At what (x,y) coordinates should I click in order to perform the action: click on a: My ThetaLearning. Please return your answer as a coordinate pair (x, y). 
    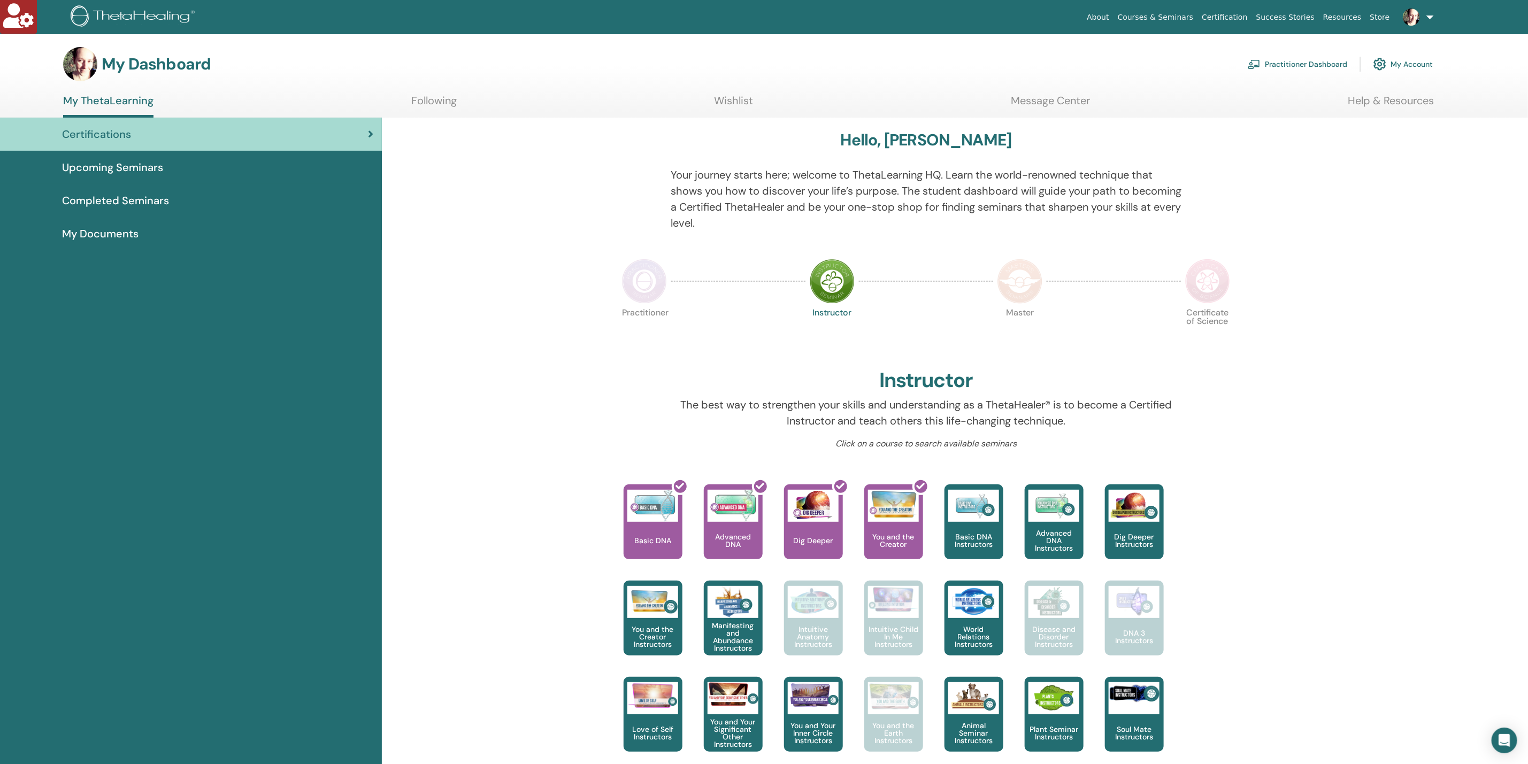
    Looking at the image, I should click on (108, 106).